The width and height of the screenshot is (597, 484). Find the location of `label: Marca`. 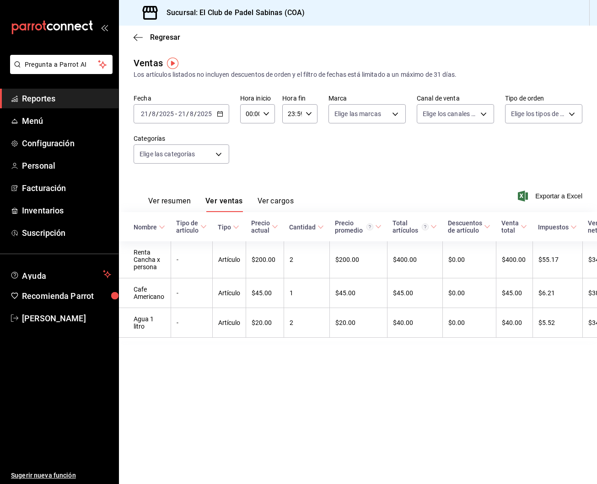

label: Marca is located at coordinates (367, 98).